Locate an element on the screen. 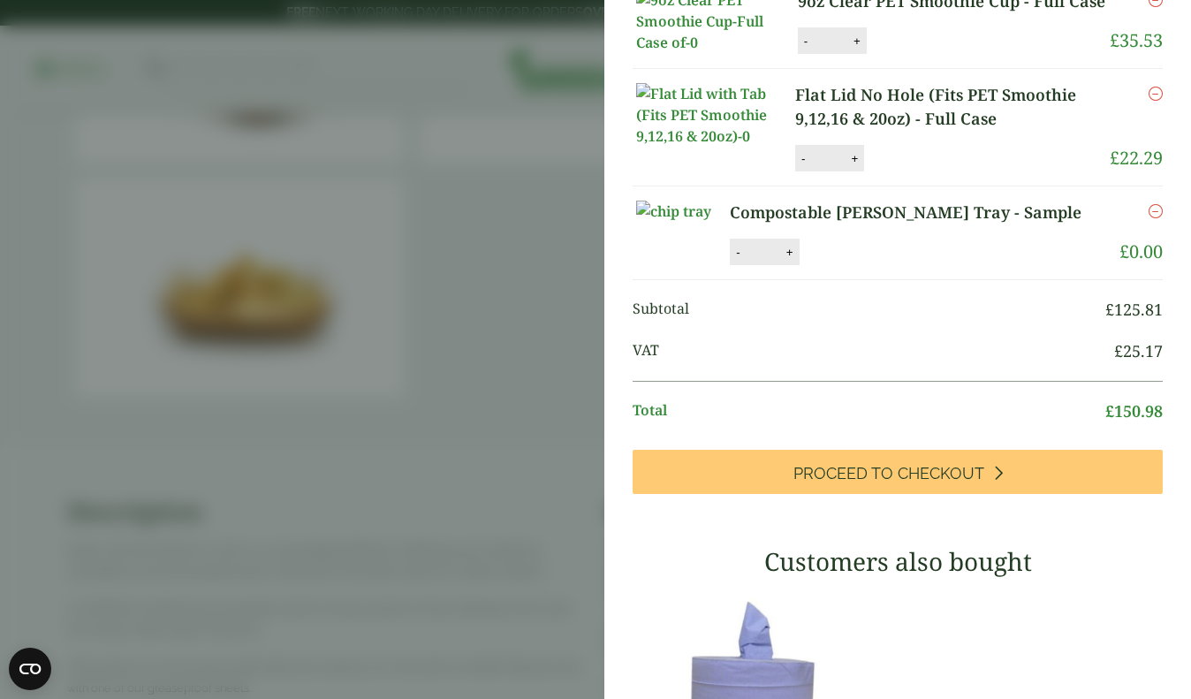 The width and height of the screenshot is (1191, 699). span: Proceed to Checkout is located at coordinates (889, 473).